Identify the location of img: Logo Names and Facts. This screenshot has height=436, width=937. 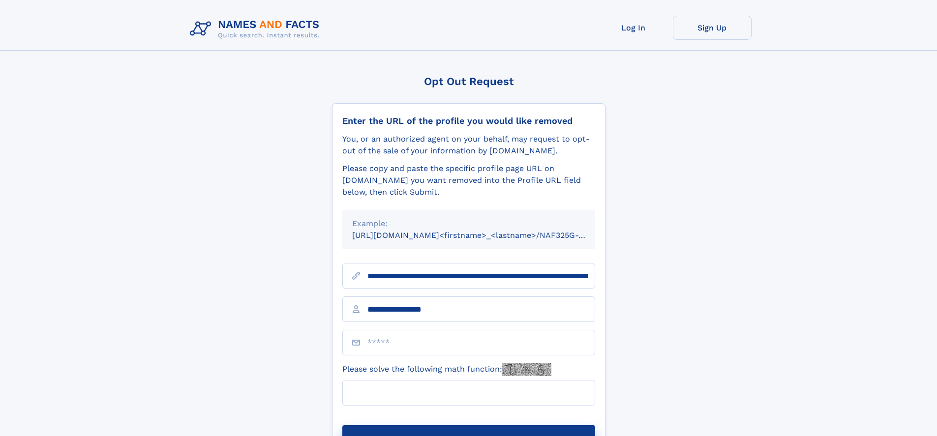
(257, 29).